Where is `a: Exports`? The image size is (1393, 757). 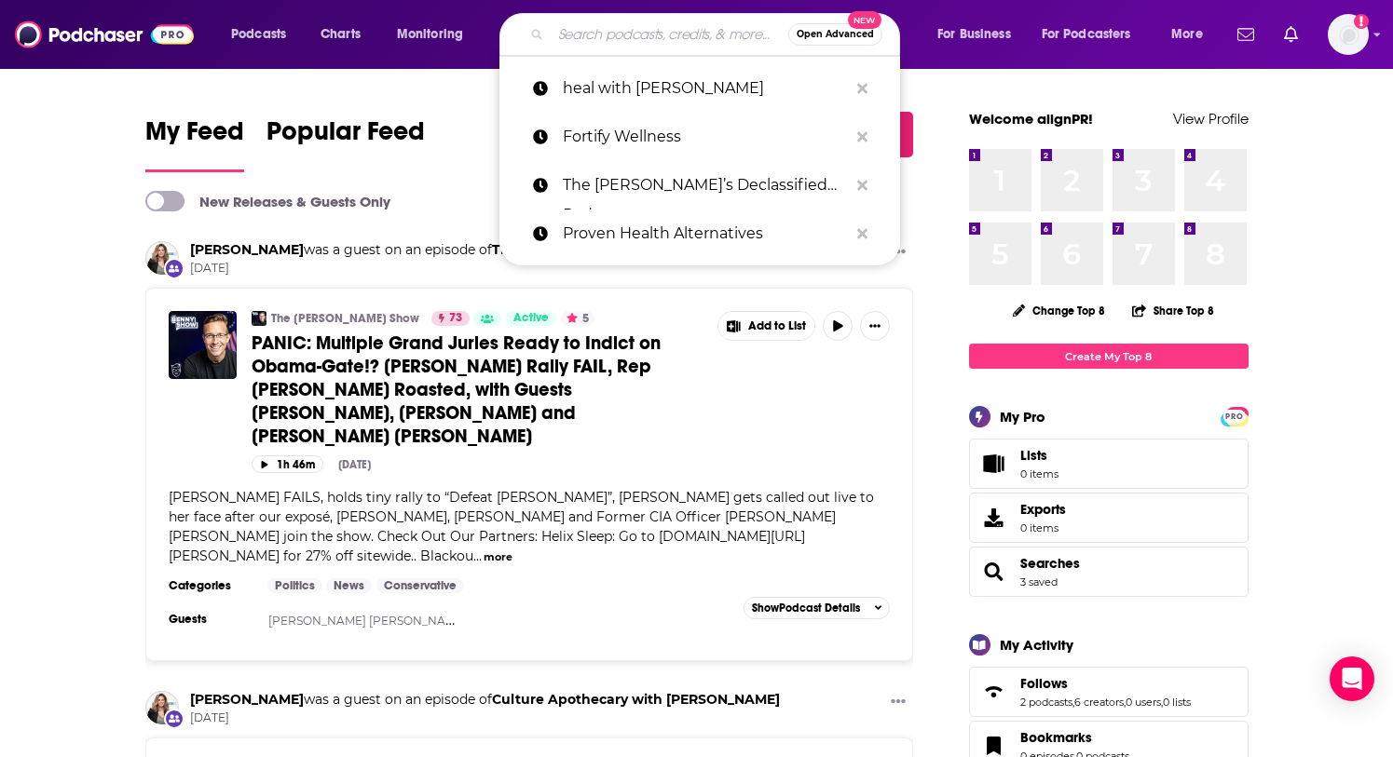
a: Exports is located at coordinates (1108, 518).